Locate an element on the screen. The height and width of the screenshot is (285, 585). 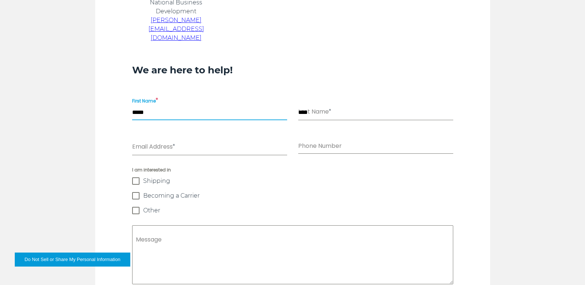
h3: We are here to help! is located at coordinates (293, 70).